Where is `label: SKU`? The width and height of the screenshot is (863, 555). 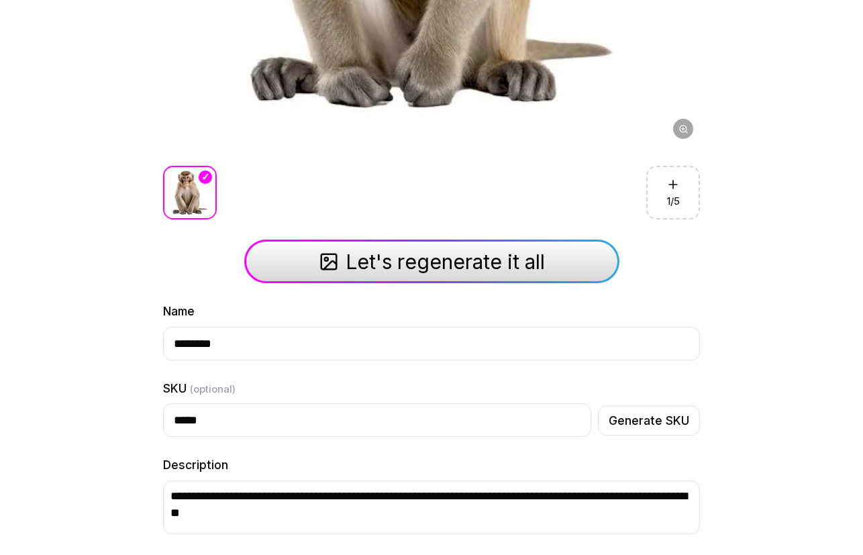 label: SKU is located at coordinates (199, 388).